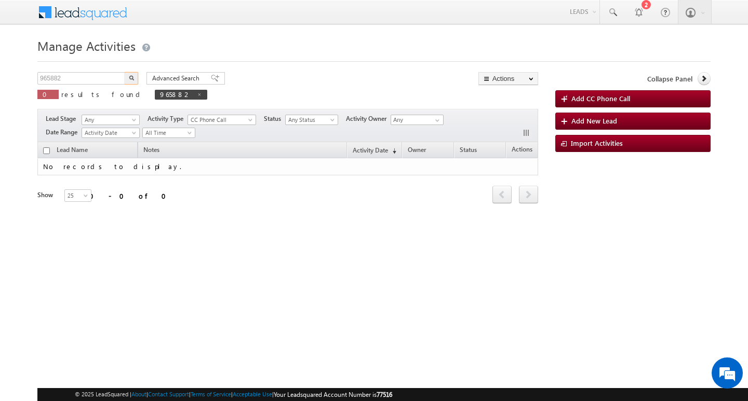  I want to click on a: Any, so click(111, 120).